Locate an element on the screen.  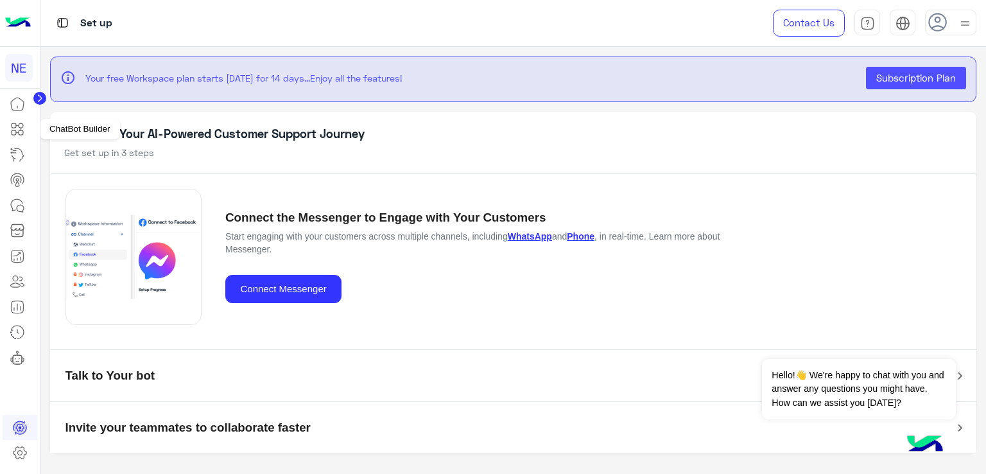
img: hulul-logo.png is located at coordinates (925, 445).